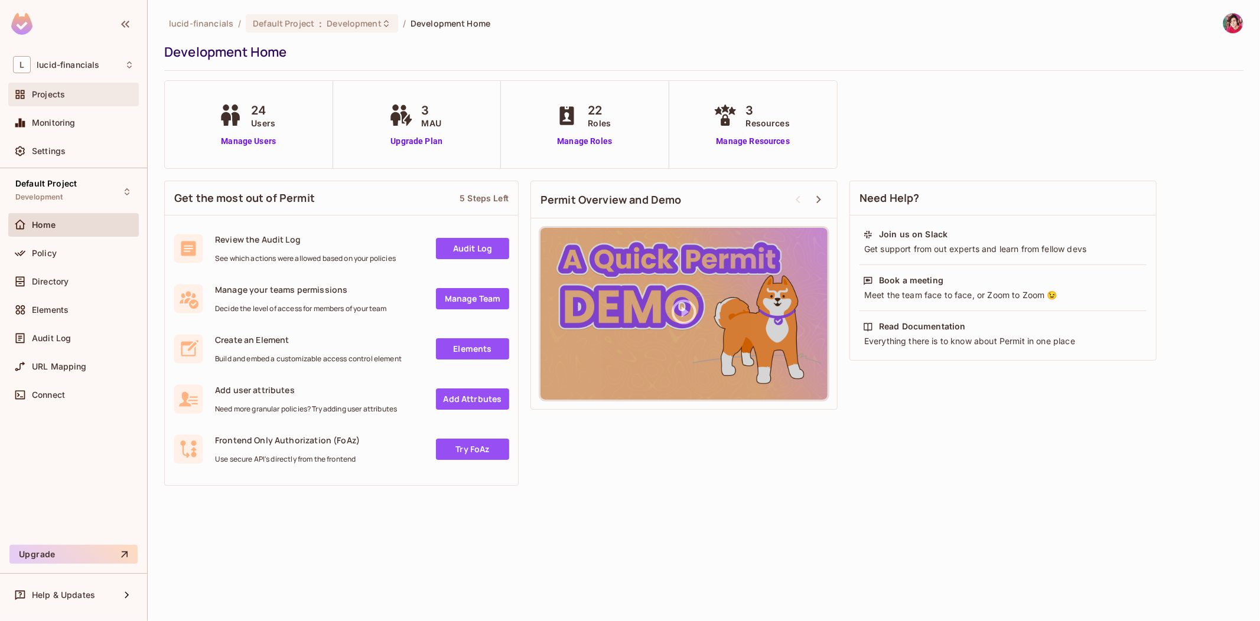 This screenshot has height=621, width=1260. I want to click on button: Upgrade, so click(73, 555).